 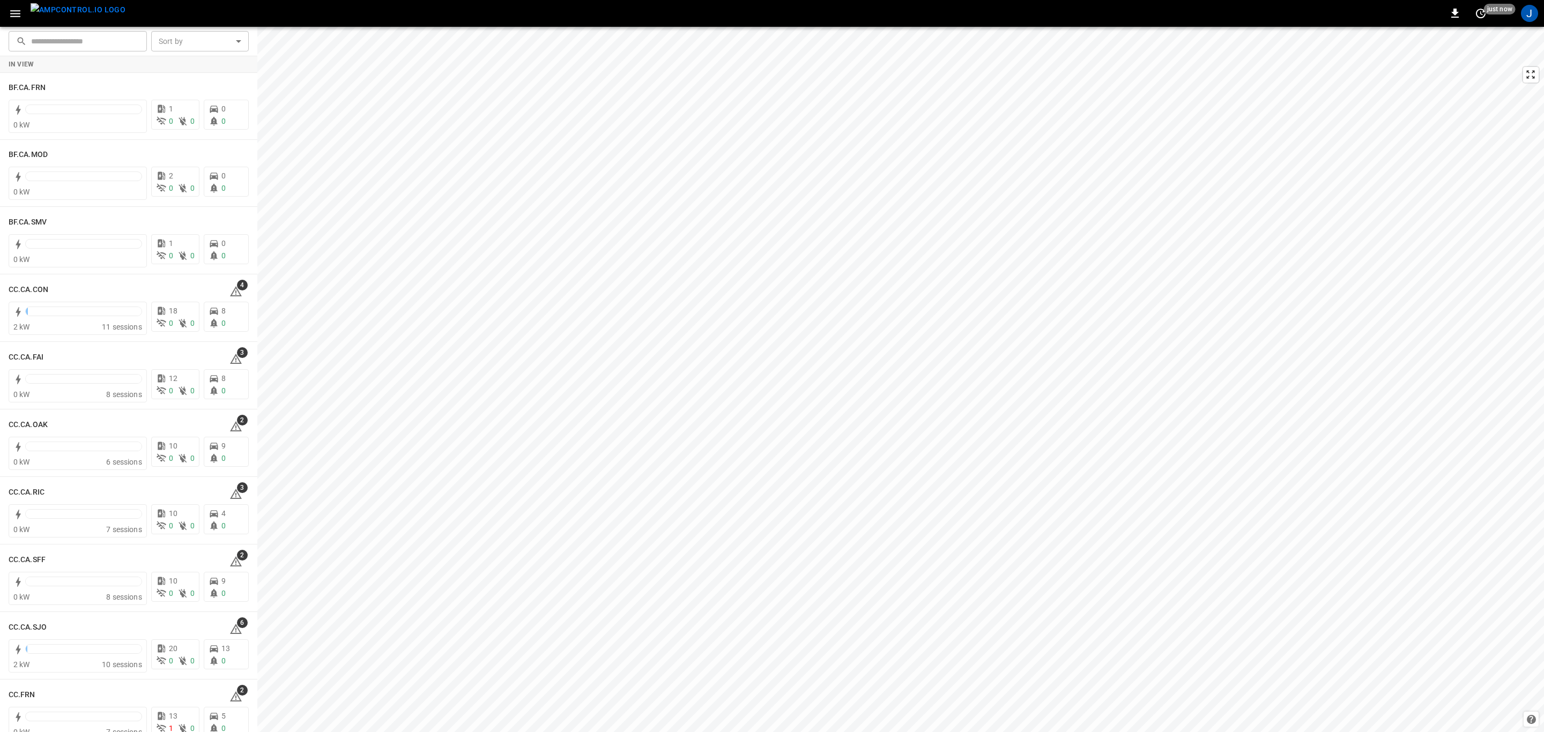 I want to click on div: profile-icon, so click(x=1530, y=13).